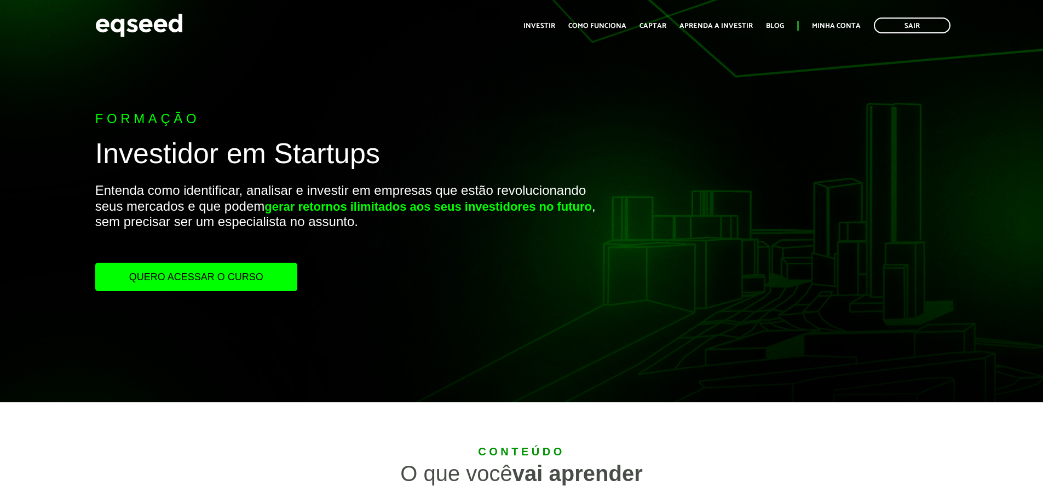  Describe the element at coordinates (521, 474) in the screenshot. I see `div: O que você` at that location.